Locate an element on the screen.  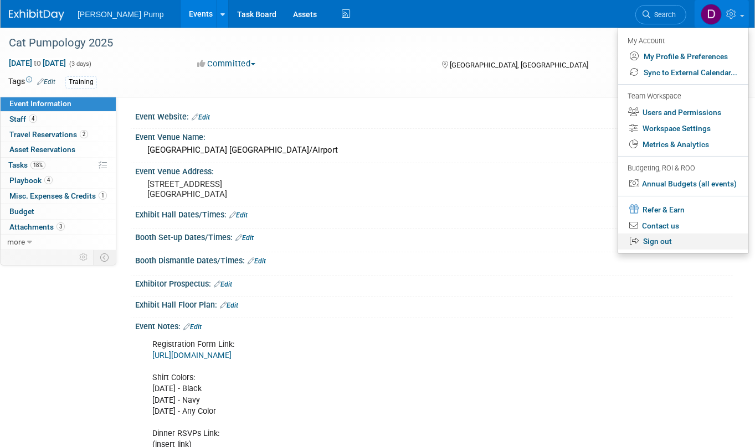
a: Users and Permissions is located at coordinates (683, 112).